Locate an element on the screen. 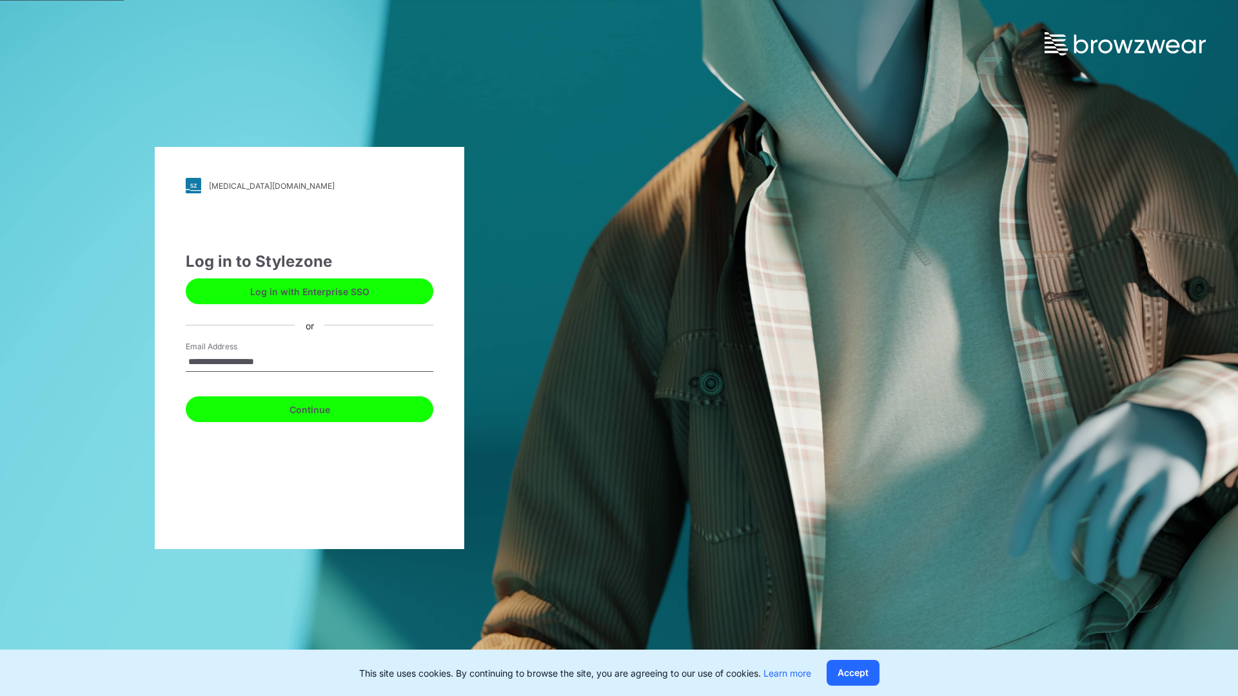  button: Log in with Enterprise SSO is located at coordinates (310, 291).